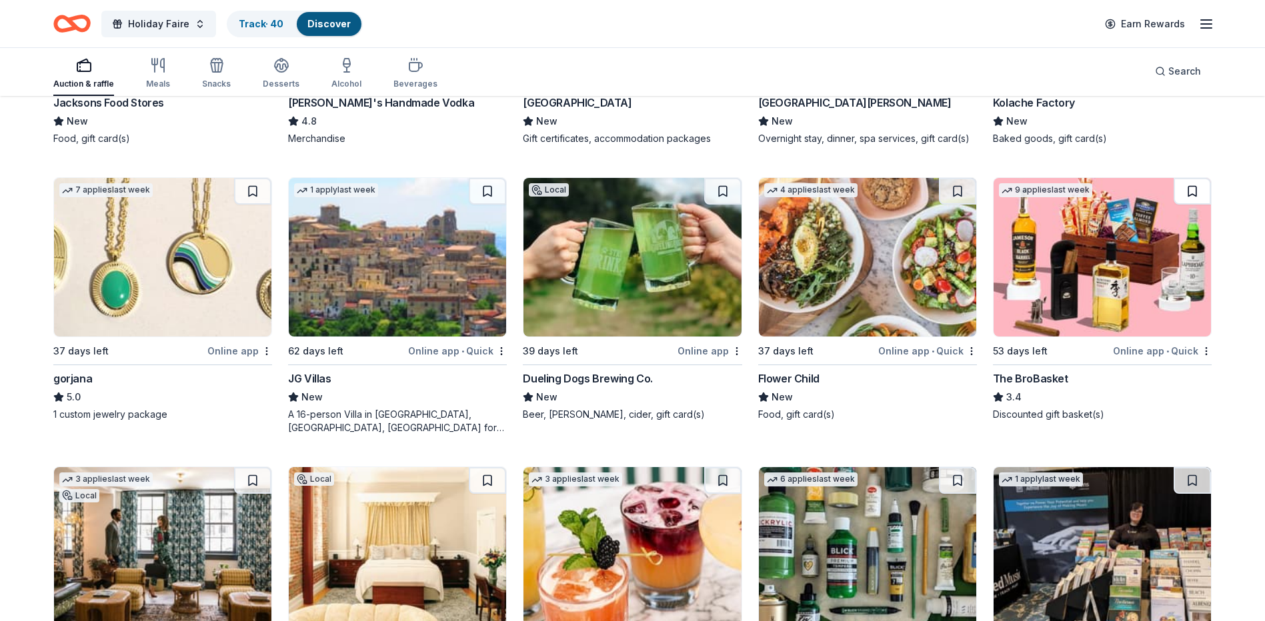 This screenshot has height=621, width=1265. I want to click on span: 4.8, so click(309, 121).